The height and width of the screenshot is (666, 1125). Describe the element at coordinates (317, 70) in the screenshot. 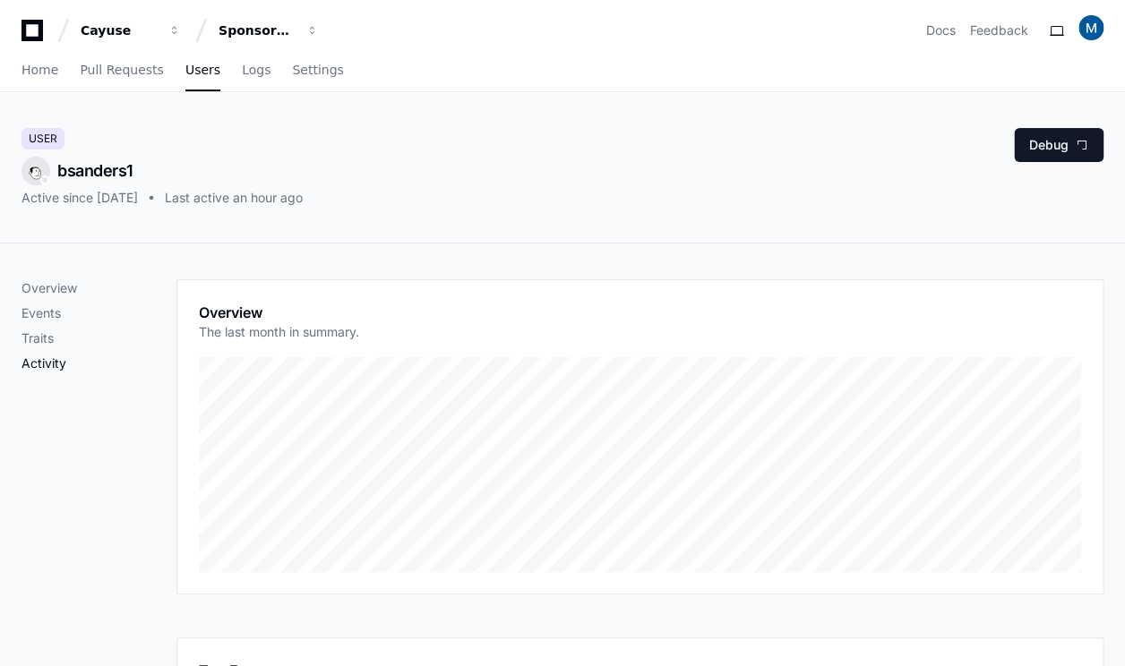

I see `span: Settings` at that location.